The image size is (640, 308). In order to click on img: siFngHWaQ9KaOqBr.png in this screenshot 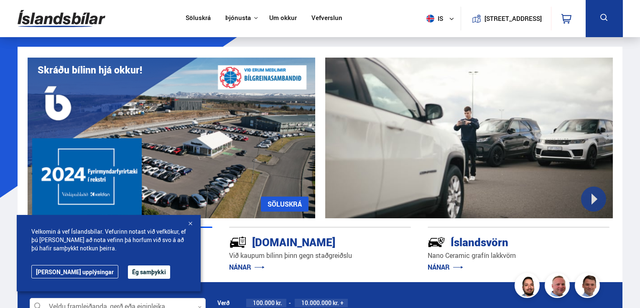, I will do `click(558, 287)`.